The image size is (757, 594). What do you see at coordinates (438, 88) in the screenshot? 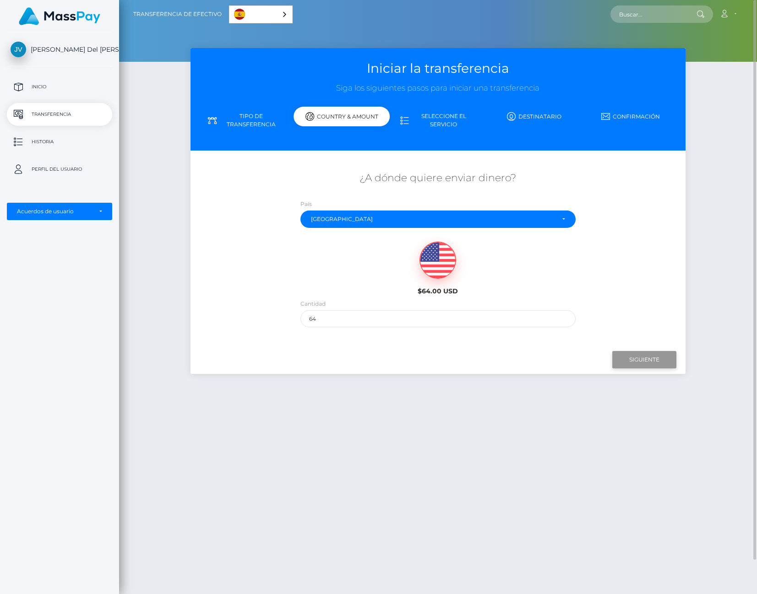
I see `h3: Siga los siguientes pasos para iniciar una transferencia` at bounding box center [438, 88].